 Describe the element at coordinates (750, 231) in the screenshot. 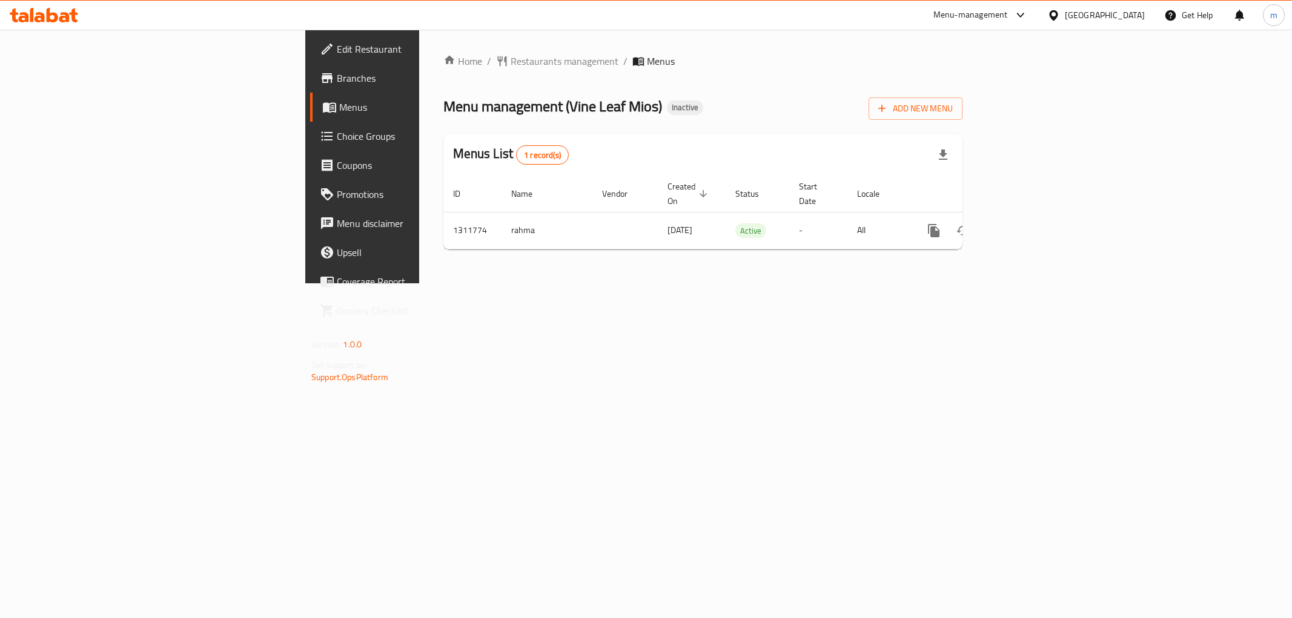

I see `div: Active` at that location.